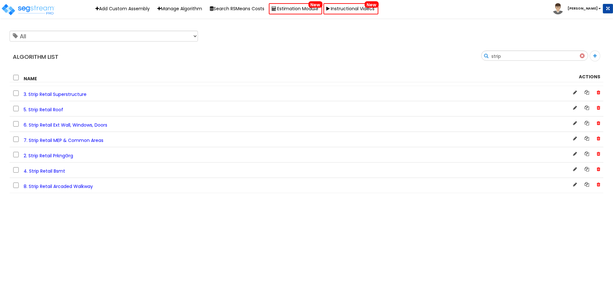  What do you see at coordinates (558, 9) in the screenshot?
I see `img: avatar.png` at bounding box center [558, 9].